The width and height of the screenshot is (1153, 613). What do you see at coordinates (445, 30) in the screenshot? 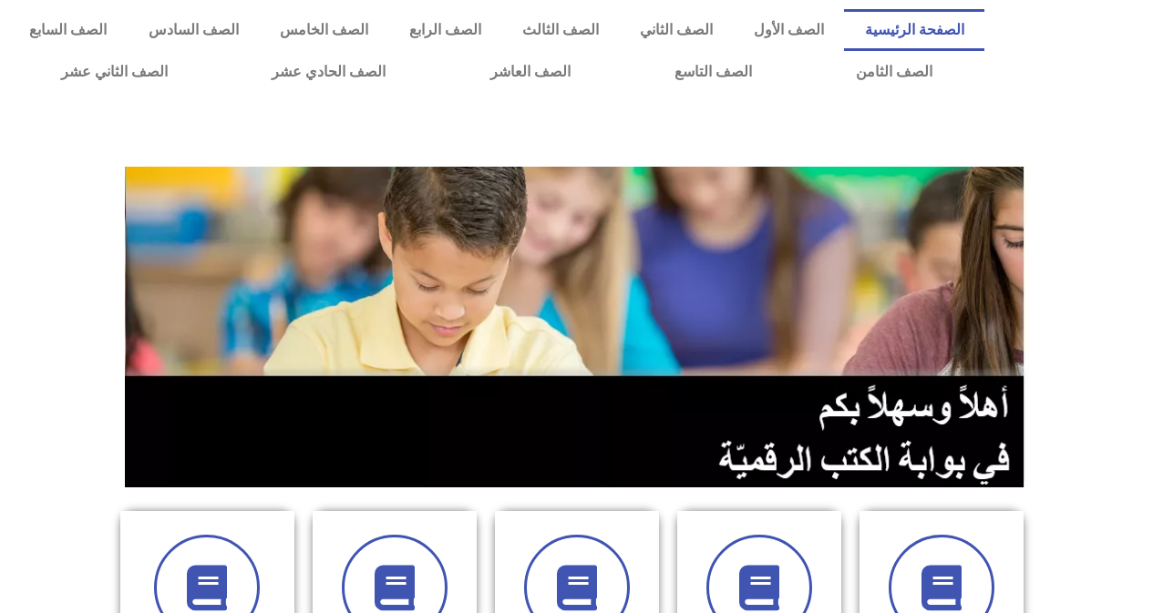
I see `a: الصف الرابع` at bounding box center [445, 30].